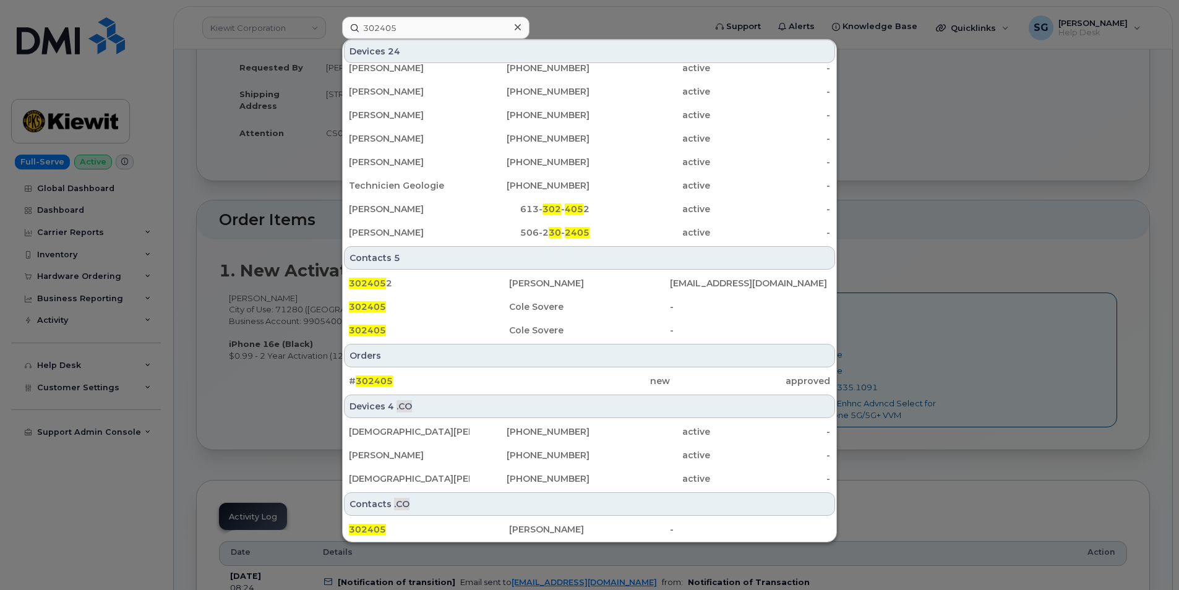 The height and width of the screenshot is (590, 1179). What do you see at coordinates (750, 381) in the screenshot?
I see `div: approved` at bounding box center [750, 381].